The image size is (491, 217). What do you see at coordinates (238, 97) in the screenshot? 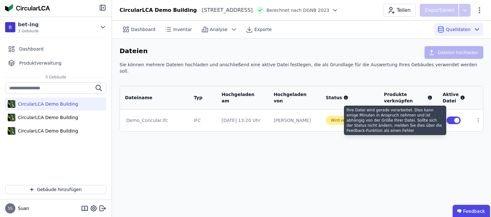
I see `div: Hochgeladen am` at bounding box center [238, 97].